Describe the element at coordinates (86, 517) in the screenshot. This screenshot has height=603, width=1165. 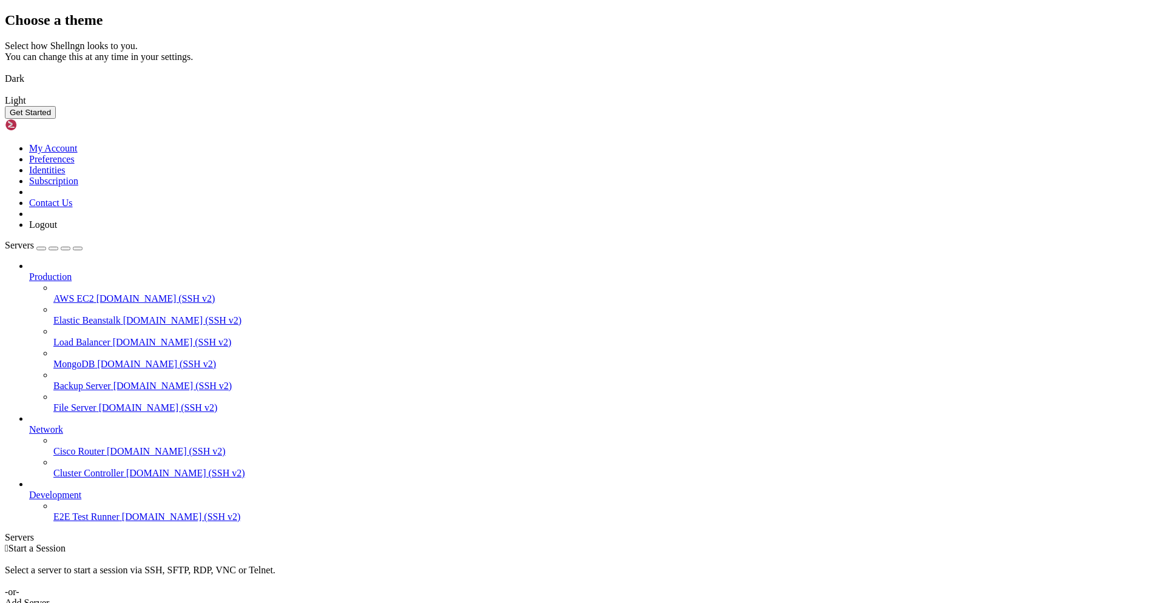
I see `span: E2E Test Runner` at that location.